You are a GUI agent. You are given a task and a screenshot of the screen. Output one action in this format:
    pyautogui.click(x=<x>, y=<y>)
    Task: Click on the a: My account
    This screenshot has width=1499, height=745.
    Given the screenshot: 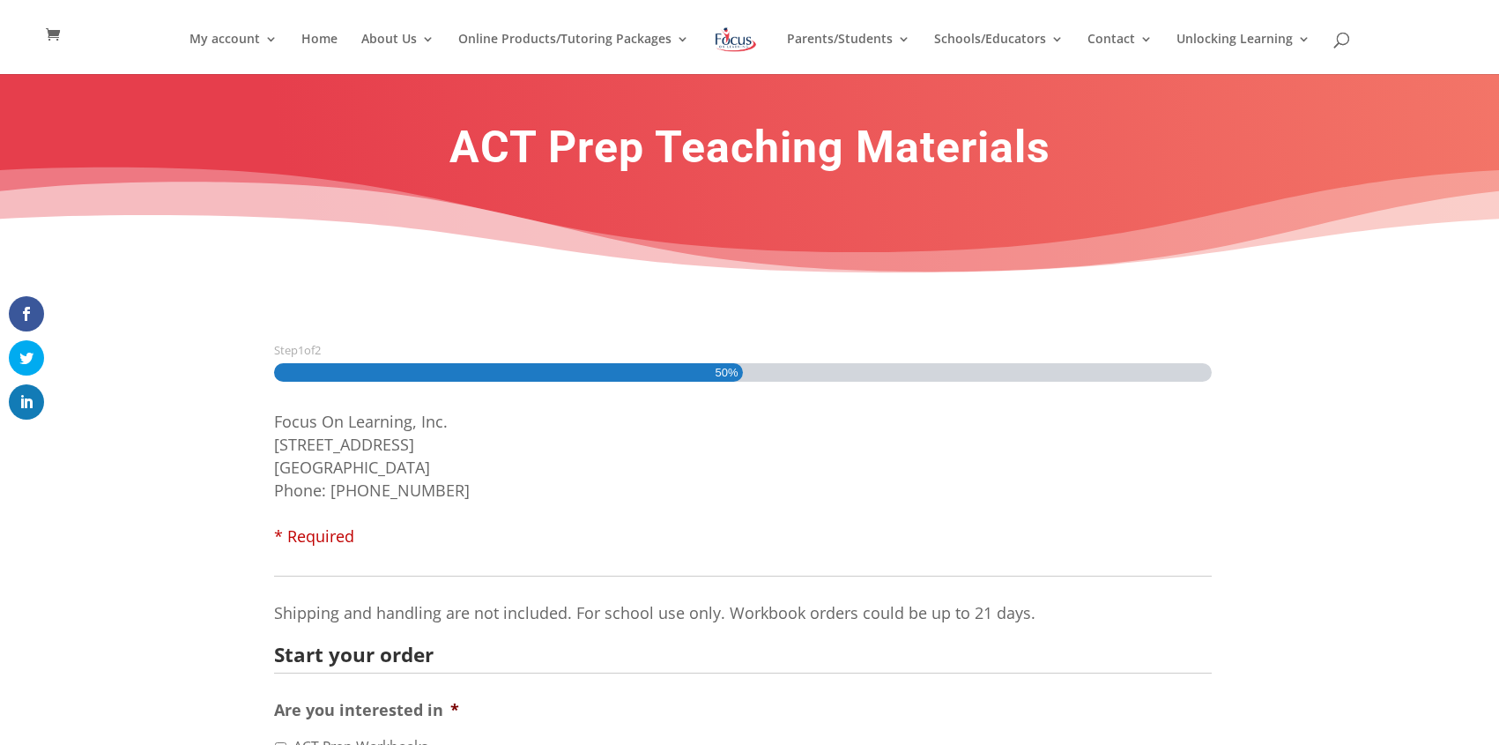 What is the action you would take?
    pyautogui.click(x=234, y=53)
    